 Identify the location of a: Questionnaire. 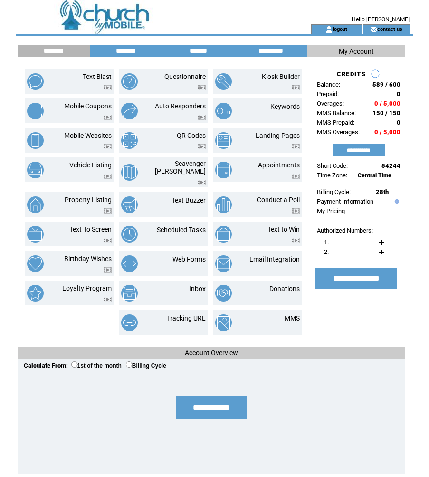
(185, 77).